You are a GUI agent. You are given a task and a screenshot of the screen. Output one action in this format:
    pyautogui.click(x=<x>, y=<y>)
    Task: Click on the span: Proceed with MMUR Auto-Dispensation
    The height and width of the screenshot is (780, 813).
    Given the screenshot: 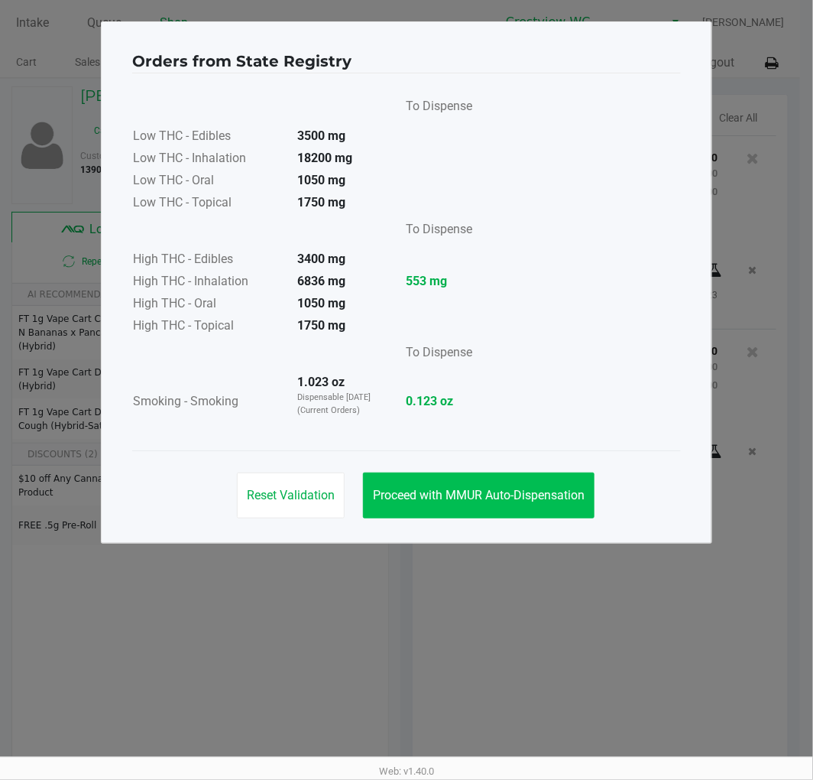 What is the action you would take?
    pyautogui.click(x=479, y=495)
    